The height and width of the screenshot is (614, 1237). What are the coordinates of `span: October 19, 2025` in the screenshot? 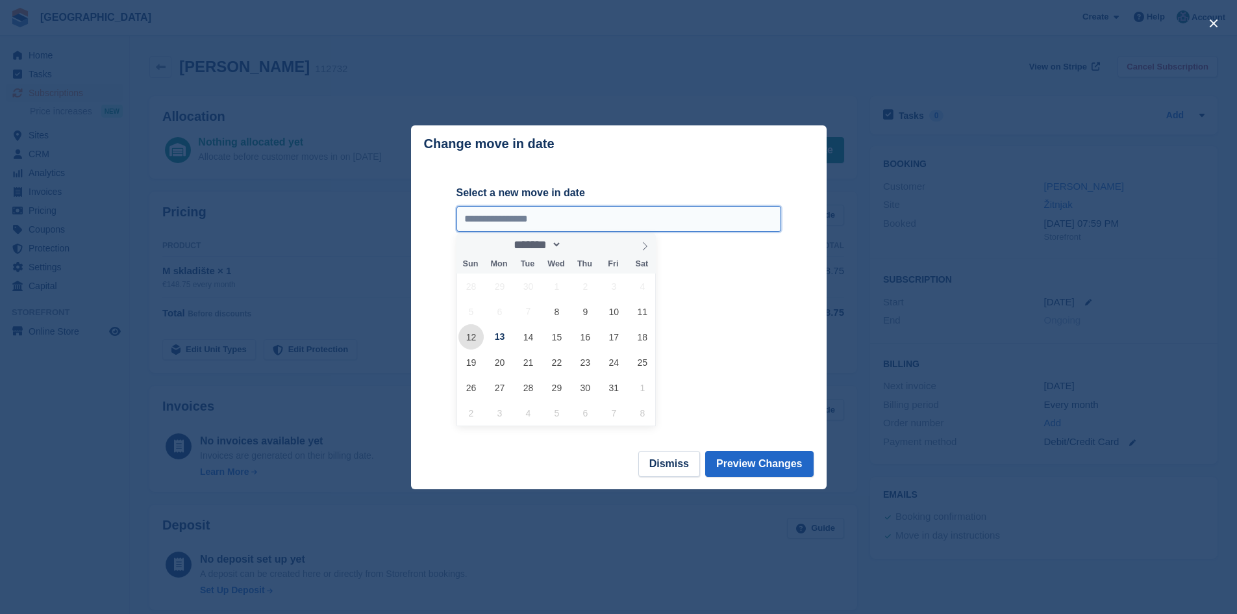 It's located at (471, 362).